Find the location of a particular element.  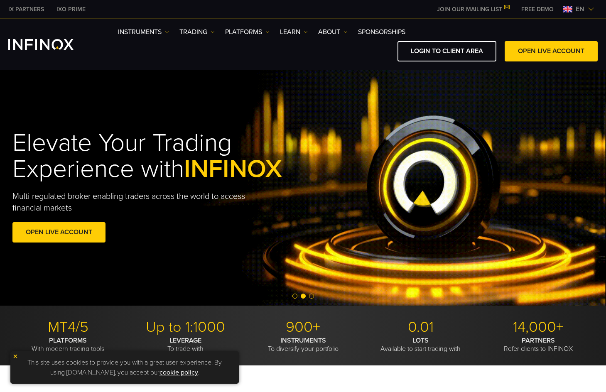

h1: Elevate Your Trading Experience with is located at coordinates (167, 156).